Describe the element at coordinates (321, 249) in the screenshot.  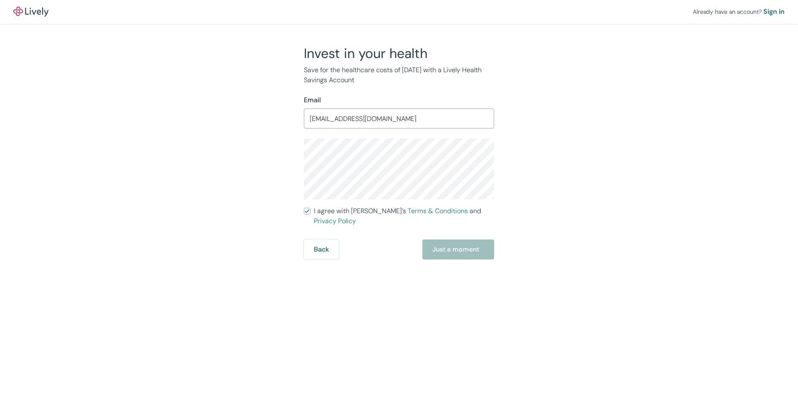
I see `button: Back` at that location.